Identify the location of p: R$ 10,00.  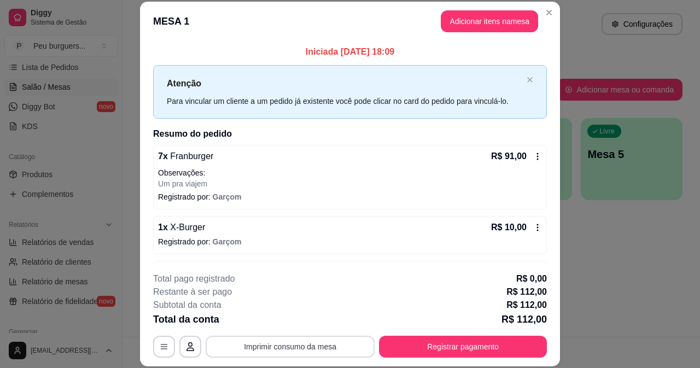
(509, 228).